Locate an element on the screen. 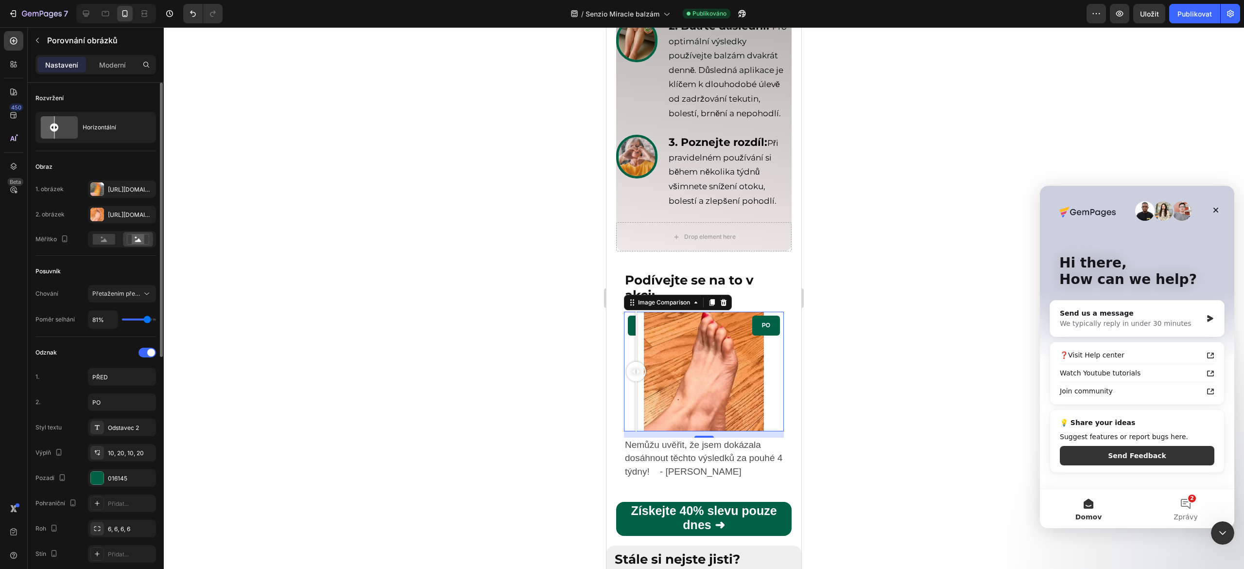 The image size is (1244, 569). button: Zprávy is located at coordinates (146, 323).